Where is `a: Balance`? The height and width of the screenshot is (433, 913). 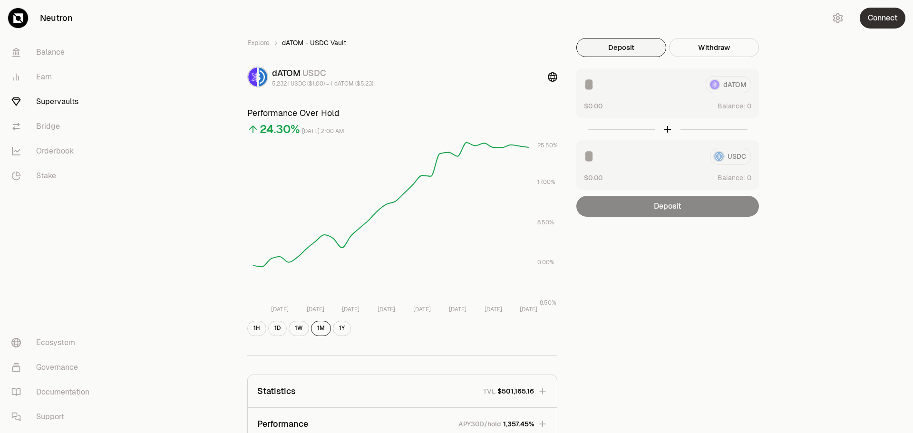 a: Balance is located at coordinates (53, 52).